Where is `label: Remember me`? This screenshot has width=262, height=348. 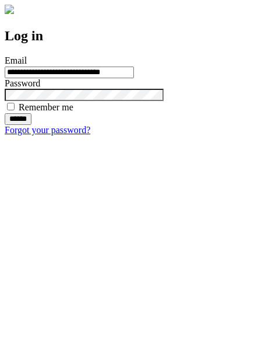 label: Remember me is located at coordinates (46, 107).